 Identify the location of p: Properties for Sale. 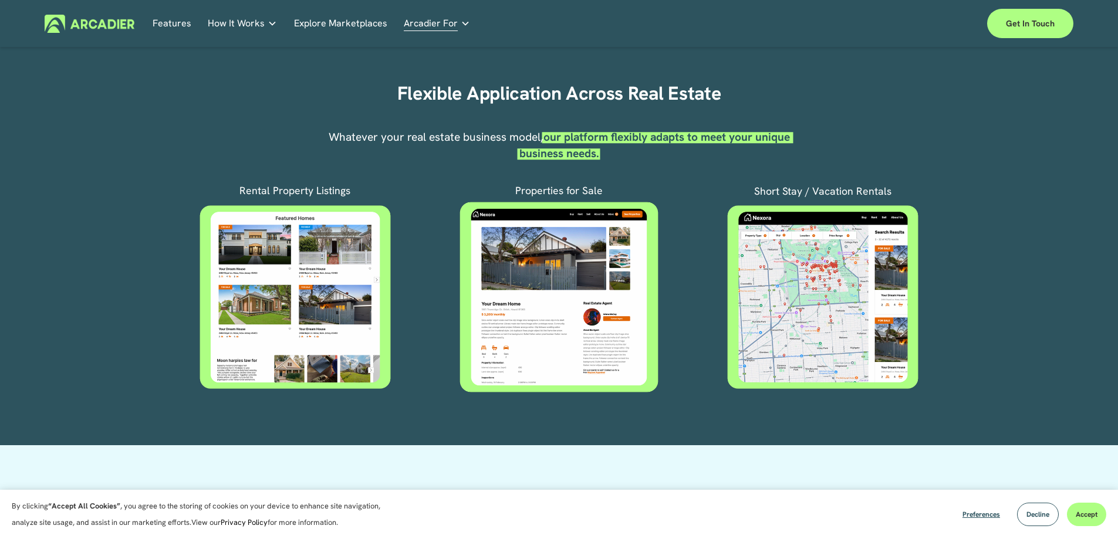
(559, 191).